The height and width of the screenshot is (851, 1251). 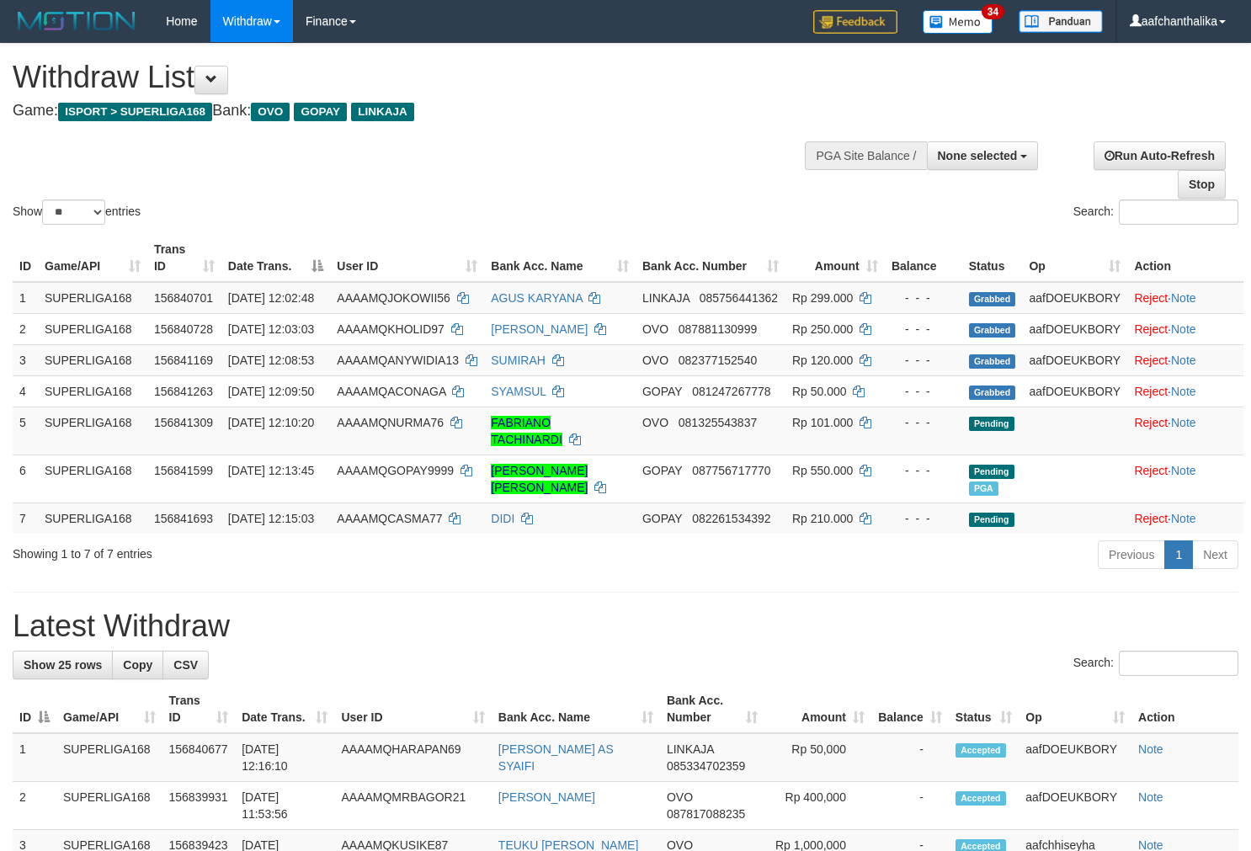 I want to click on span: 156841309, so click(x=184, y=423).